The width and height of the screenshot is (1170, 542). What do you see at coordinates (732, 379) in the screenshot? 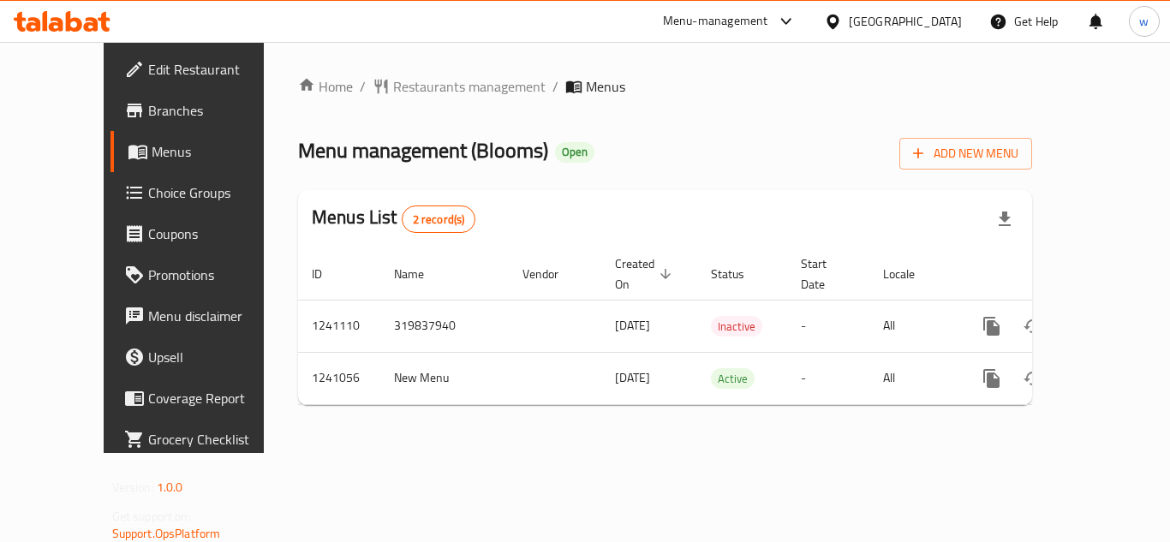
I see `span: Active` at bounding box center [732, 379].